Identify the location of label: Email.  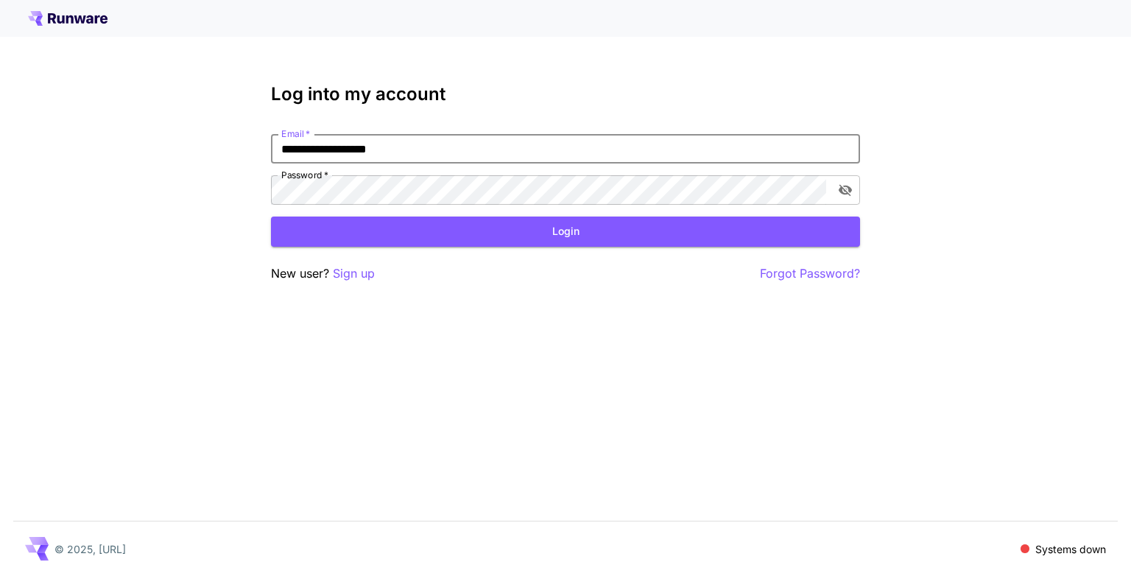
(295, 133).